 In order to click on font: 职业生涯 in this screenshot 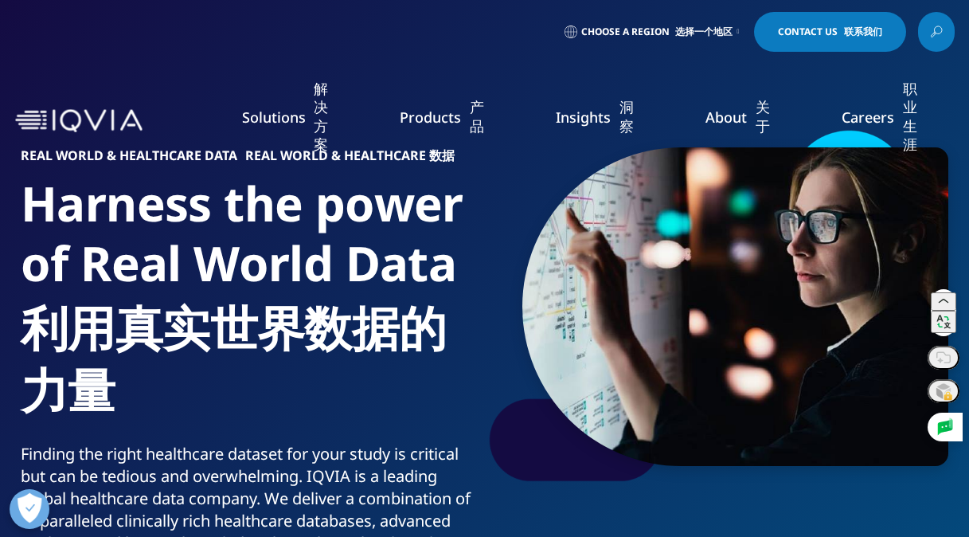, I will do `click(910, 117)`.